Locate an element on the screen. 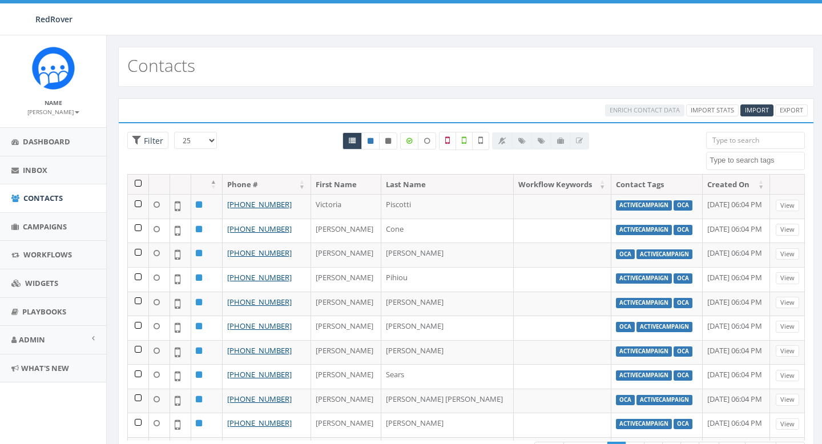 The height and width of the screenshot is (444, 822). label: Data not Enriched is located at coordinates (427, 141).